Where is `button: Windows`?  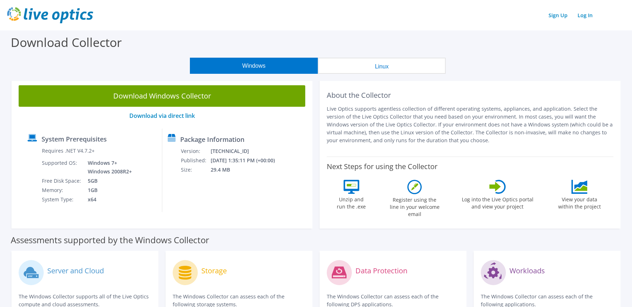 button: Windows is located at coordinates (254, 66).